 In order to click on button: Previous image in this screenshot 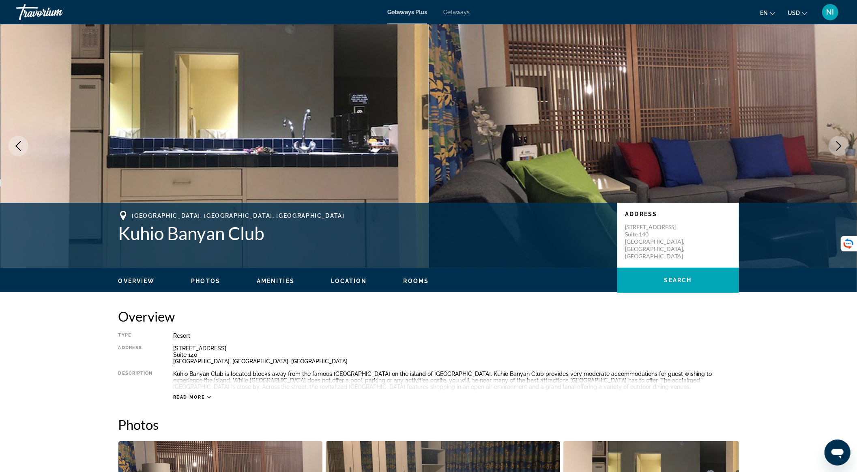, I will do `click(18, 146)`.